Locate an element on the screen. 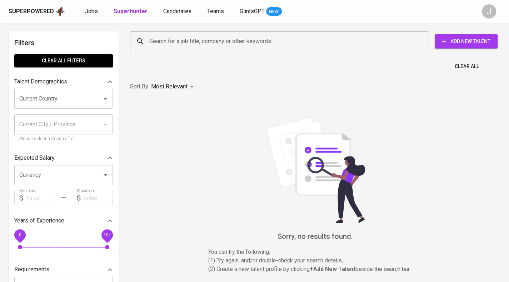  a: Superhunter is located at coordinates (131, 11).